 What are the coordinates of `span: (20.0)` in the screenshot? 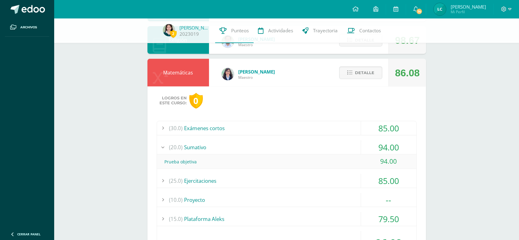 It's located at (176, 147).